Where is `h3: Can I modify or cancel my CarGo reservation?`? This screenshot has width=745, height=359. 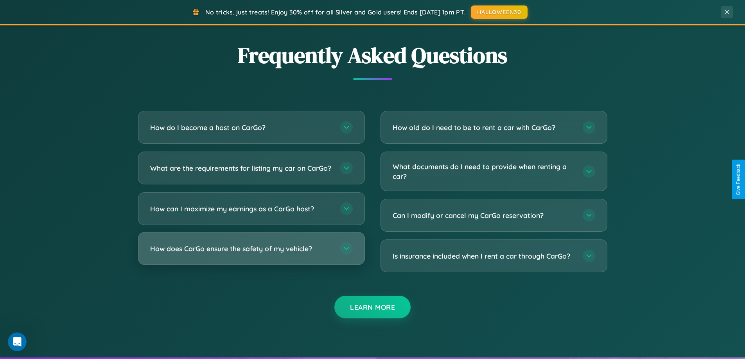
h3: Can I modify or cancel my CarGo reservation? is located at coordinates (484, 216).